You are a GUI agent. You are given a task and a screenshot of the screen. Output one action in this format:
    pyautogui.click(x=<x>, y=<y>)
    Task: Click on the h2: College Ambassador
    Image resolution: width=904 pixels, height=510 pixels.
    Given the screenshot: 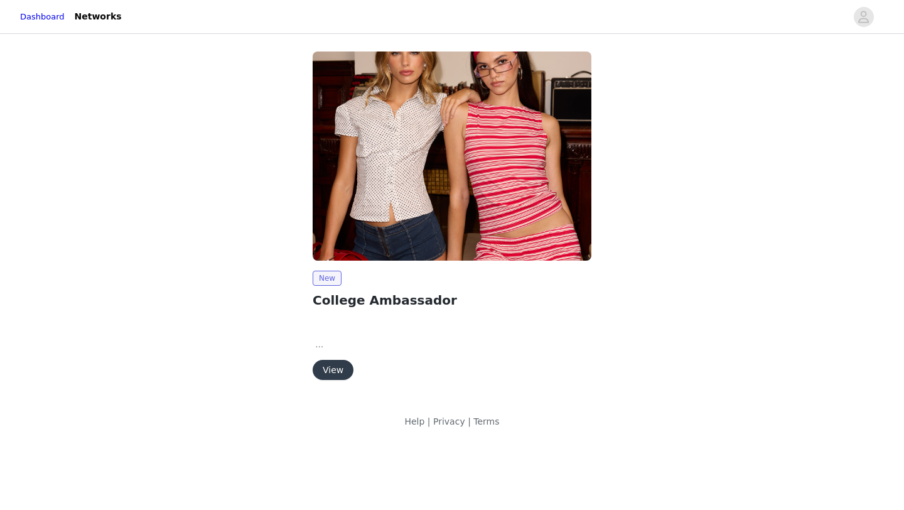 What is the action you would take?
    pyautogui.click(x=452, y=300)
    